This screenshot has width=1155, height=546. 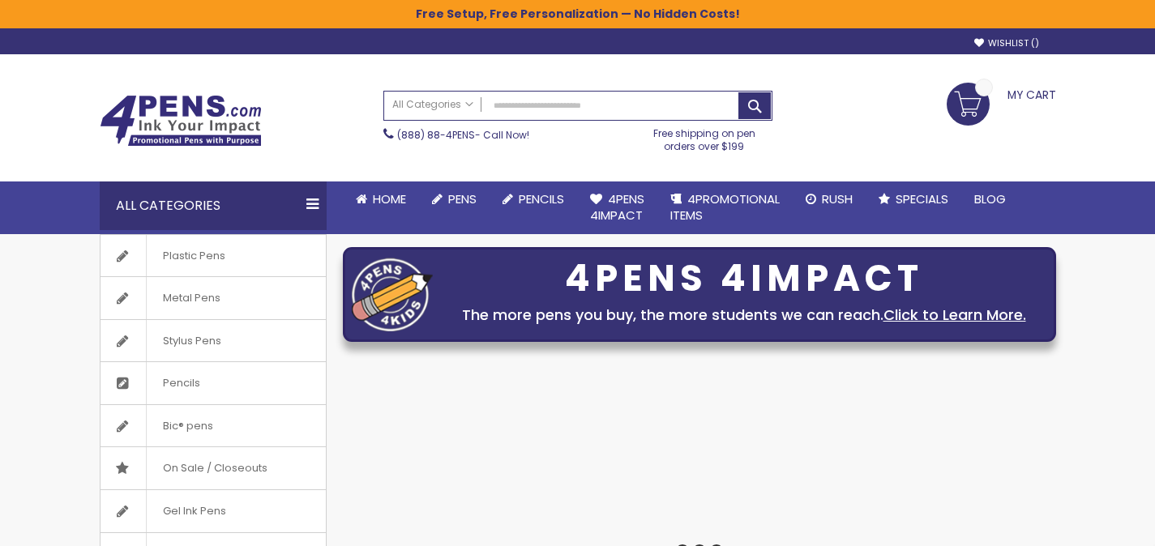 I want to click on span: Specials, so click(x=922, y=199).